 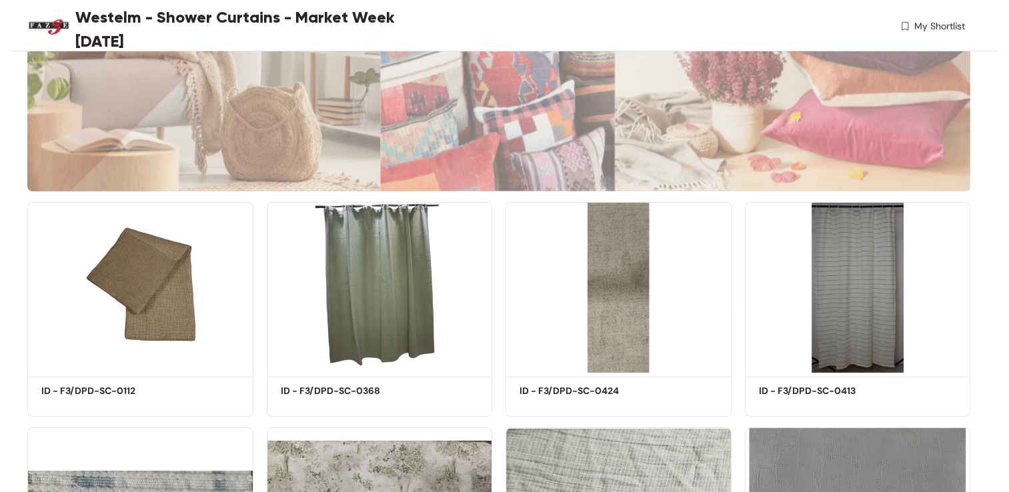 I want to click on img: fc9fd3ba-e811-4d4a-96e7-1cc46eec15fe, so click(x=379, y=287).